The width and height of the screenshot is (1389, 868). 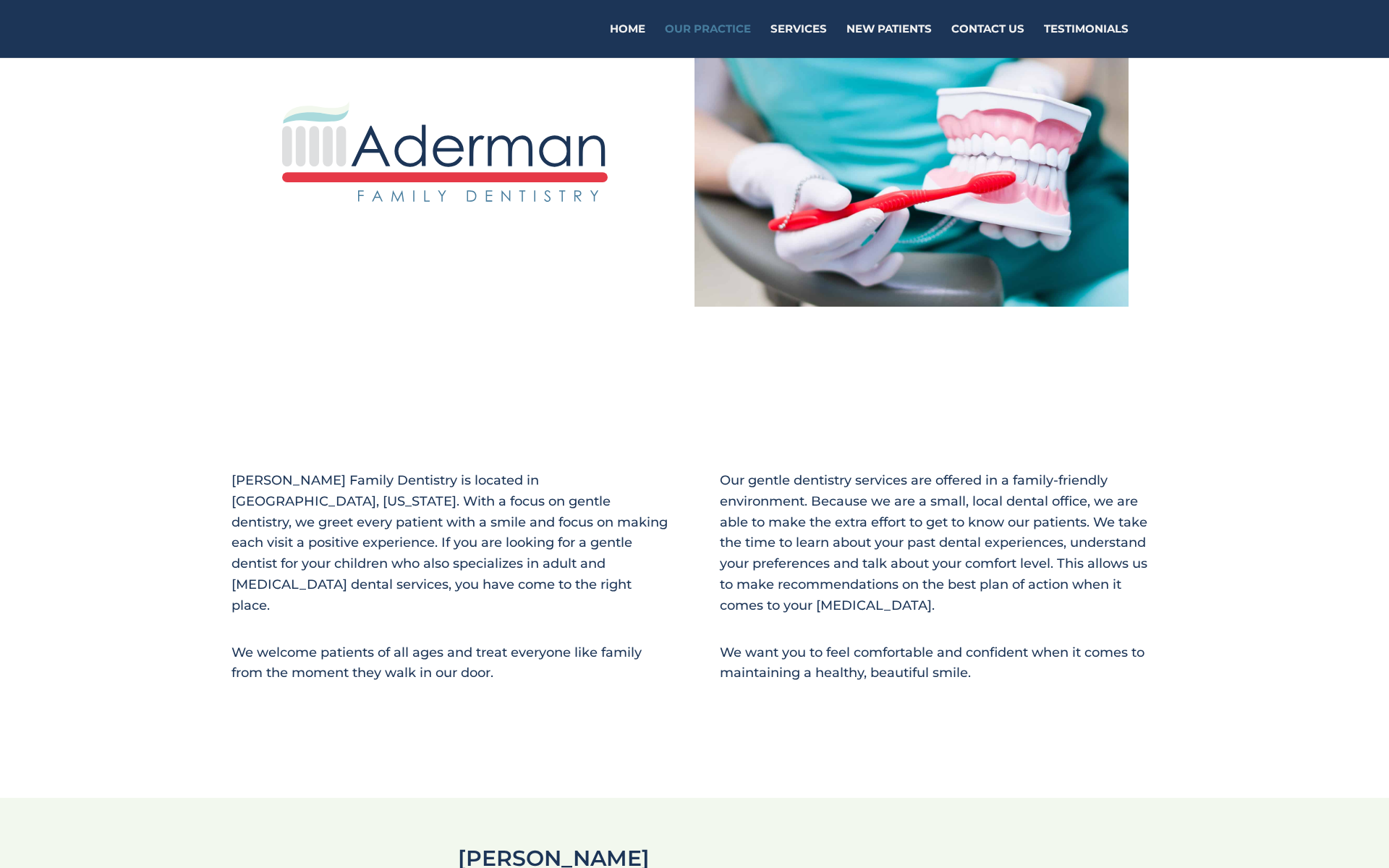 I want to click on a: New Patients, so click(x=889, y=41).